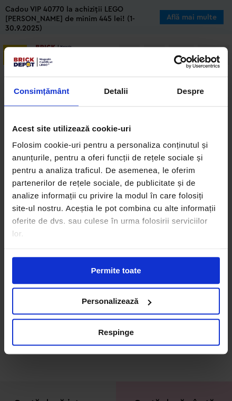 The height and width of the screenshot is (401, 232). Describe the element at coordinates (41, 91) in the screenshot. I see `a: Consimțământ` at that location.